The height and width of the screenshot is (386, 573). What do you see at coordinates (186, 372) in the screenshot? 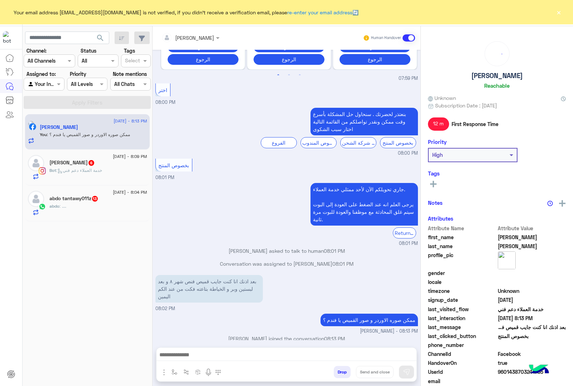
I see `img: Trigger scenario` at bounding box center [186, 372].